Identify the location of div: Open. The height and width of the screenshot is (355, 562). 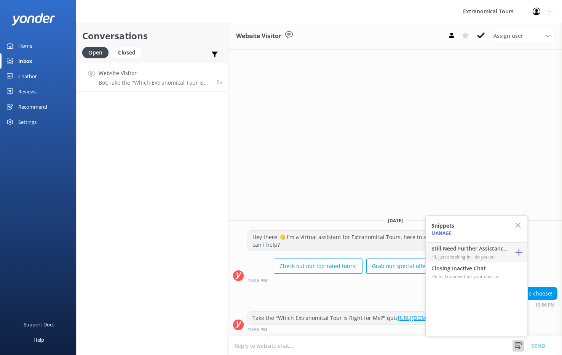
(95, 53).